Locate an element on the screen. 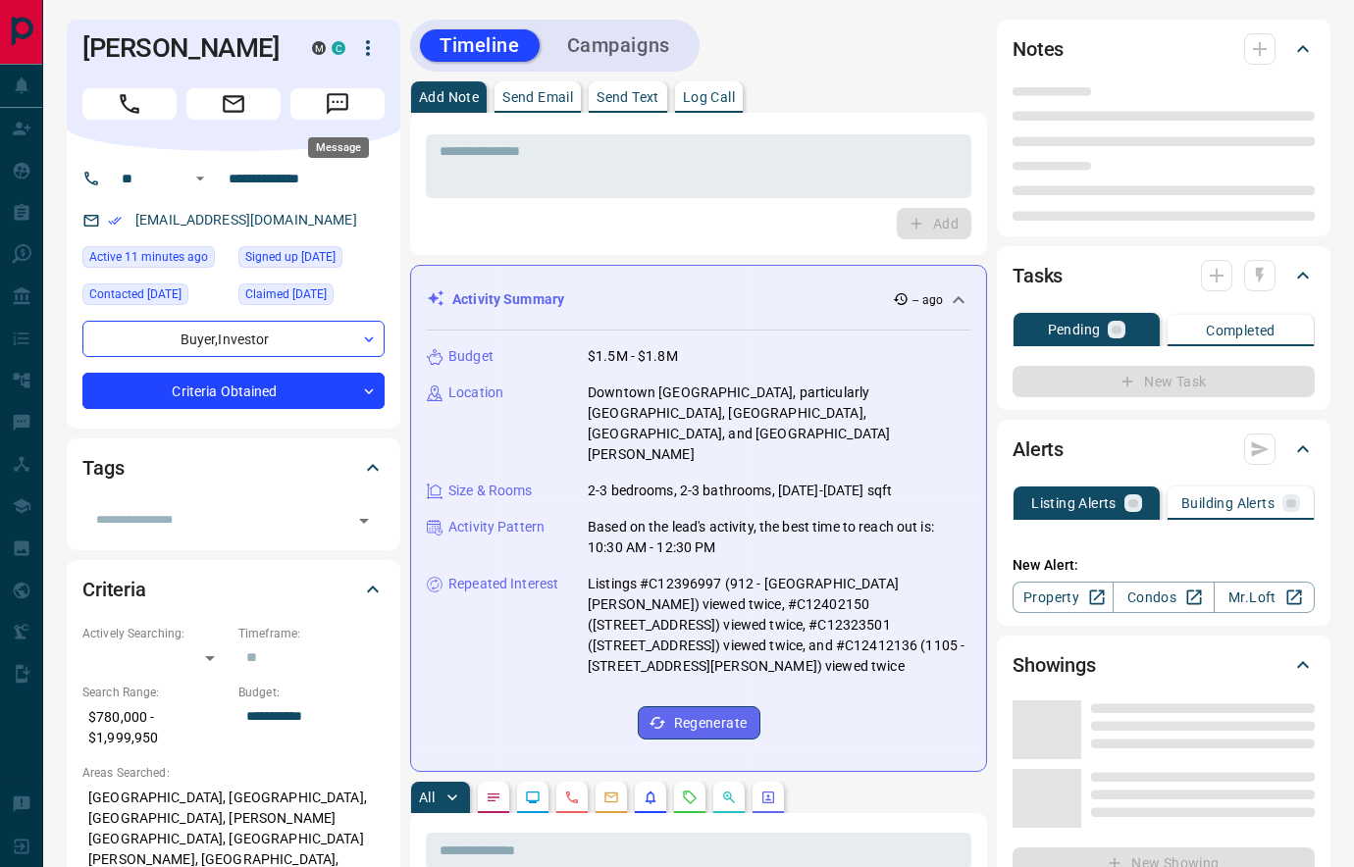 The image size is (1354, 867). p: Completed is located at coordinates (1240, 331).